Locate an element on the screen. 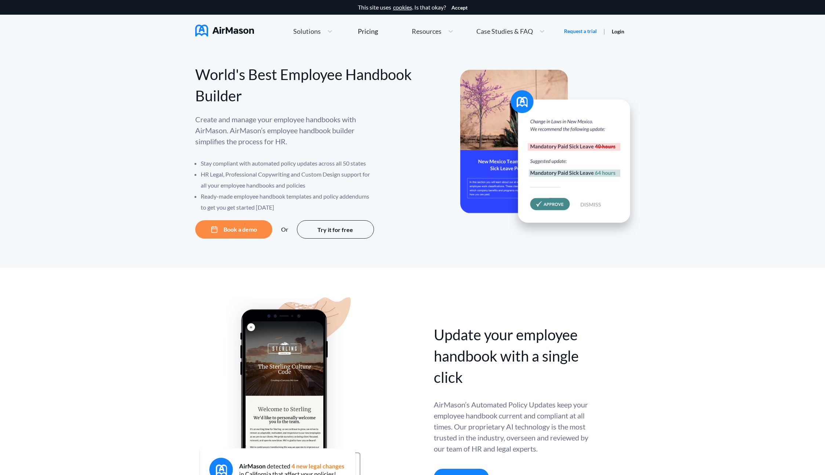  button: Book a demo is located at coordinates (234, 229).